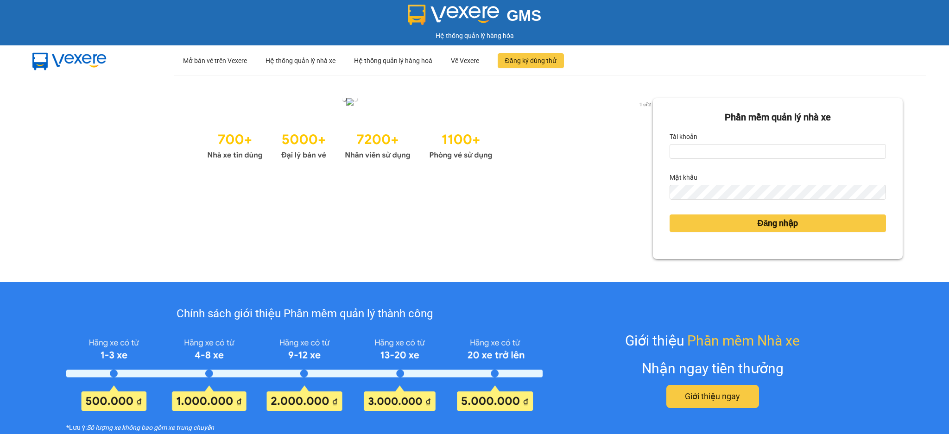  I want to click on span: Đăng nhập, so click(778, 223).